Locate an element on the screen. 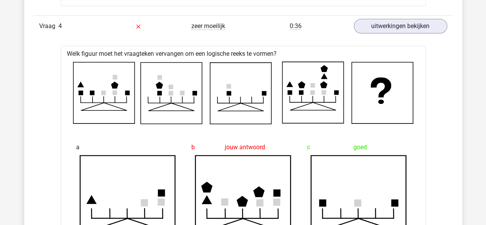 This screenshot has height=225, width=486. div: jouw antwoord is located at coordinates (243, 147).